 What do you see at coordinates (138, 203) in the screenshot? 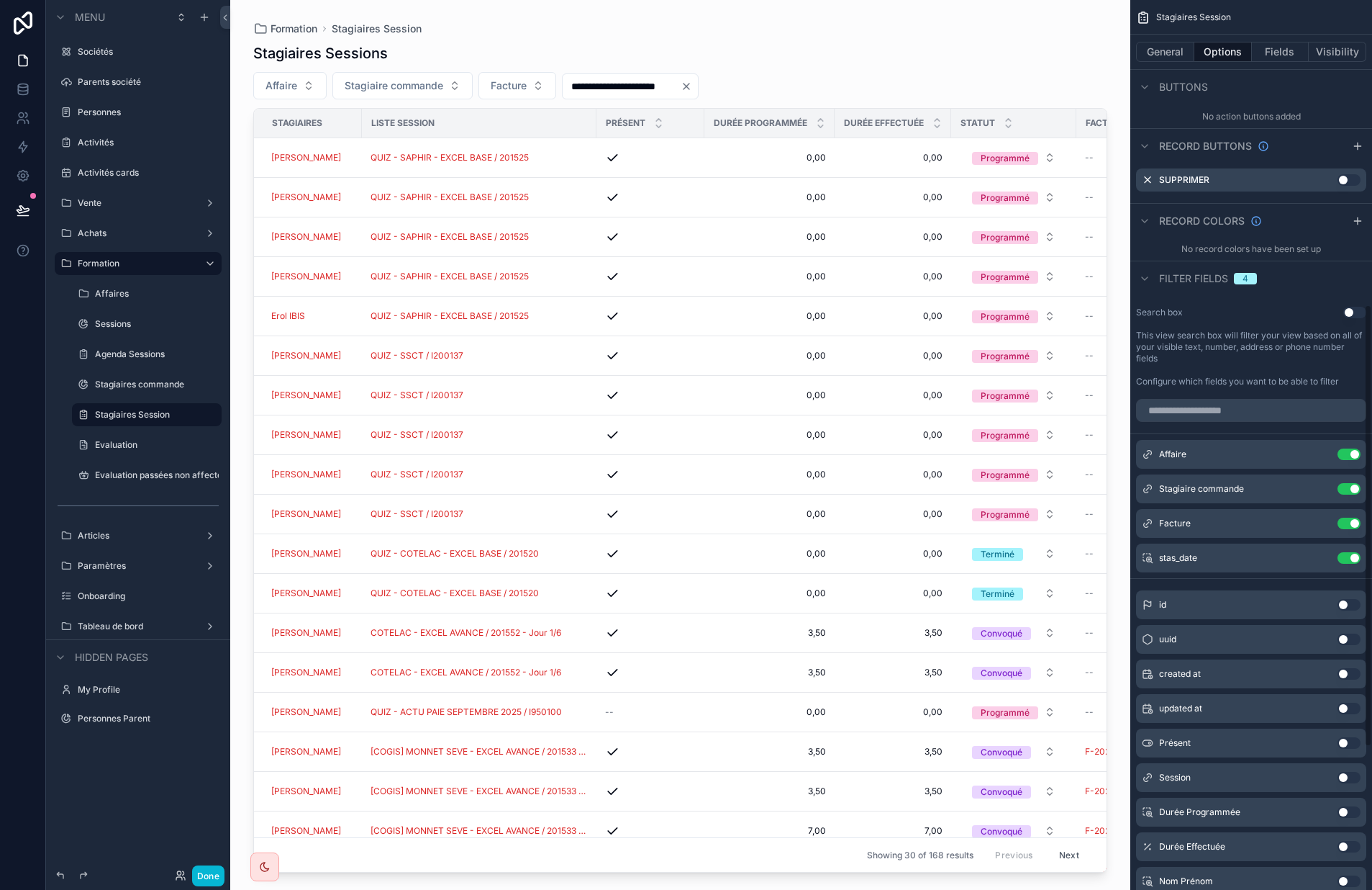
I see `label: Vente` at bounding box center [138, 203].